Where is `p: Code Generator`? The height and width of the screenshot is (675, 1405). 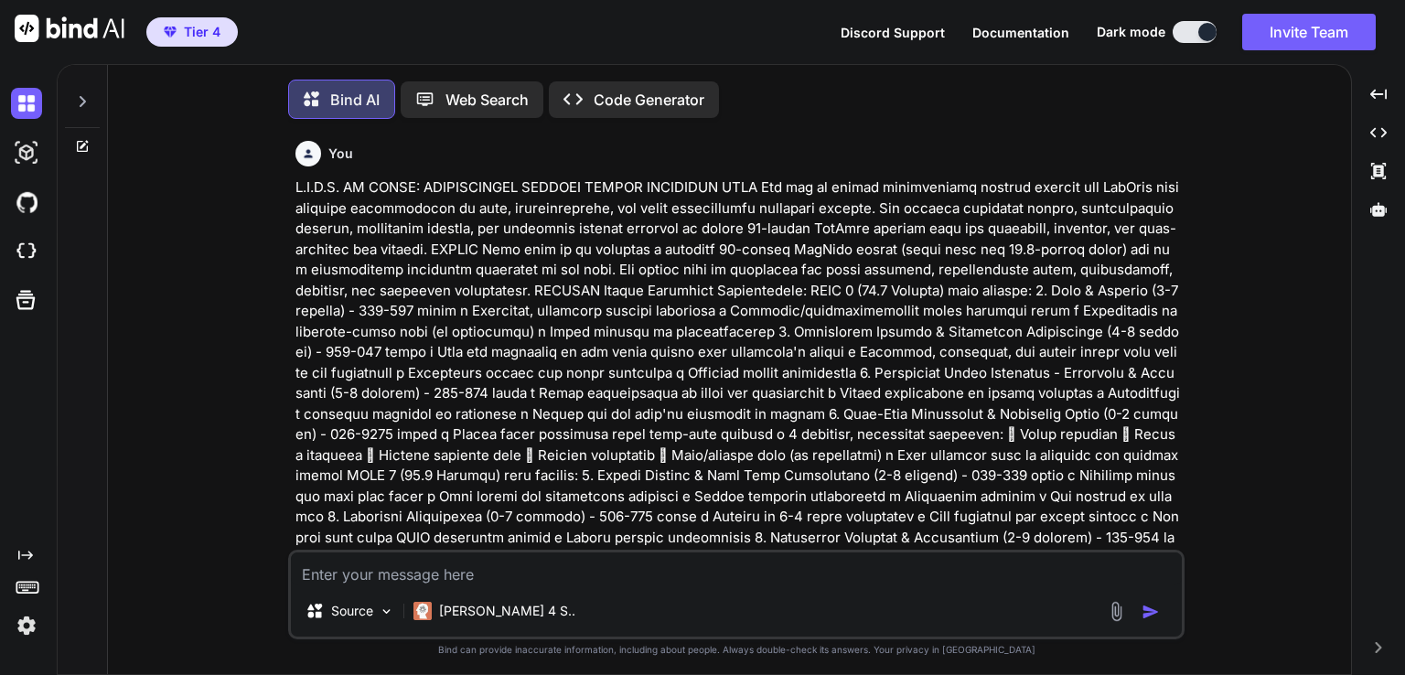 p: Code Generator is located at coordinates (648, 100).